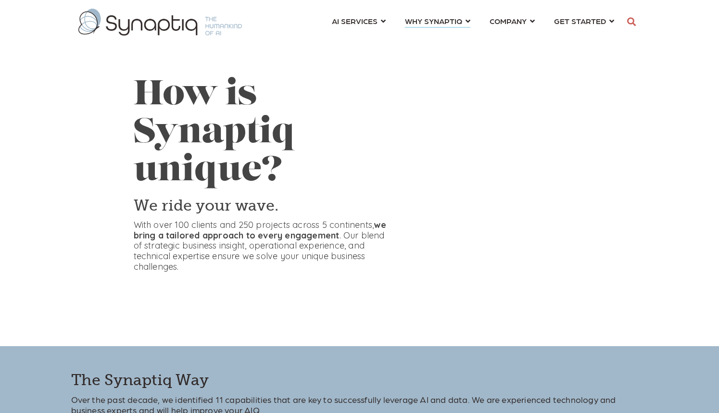  Describe the element at coordinates (473, 22) in the screenshot. I see `nav: menu` at that location.